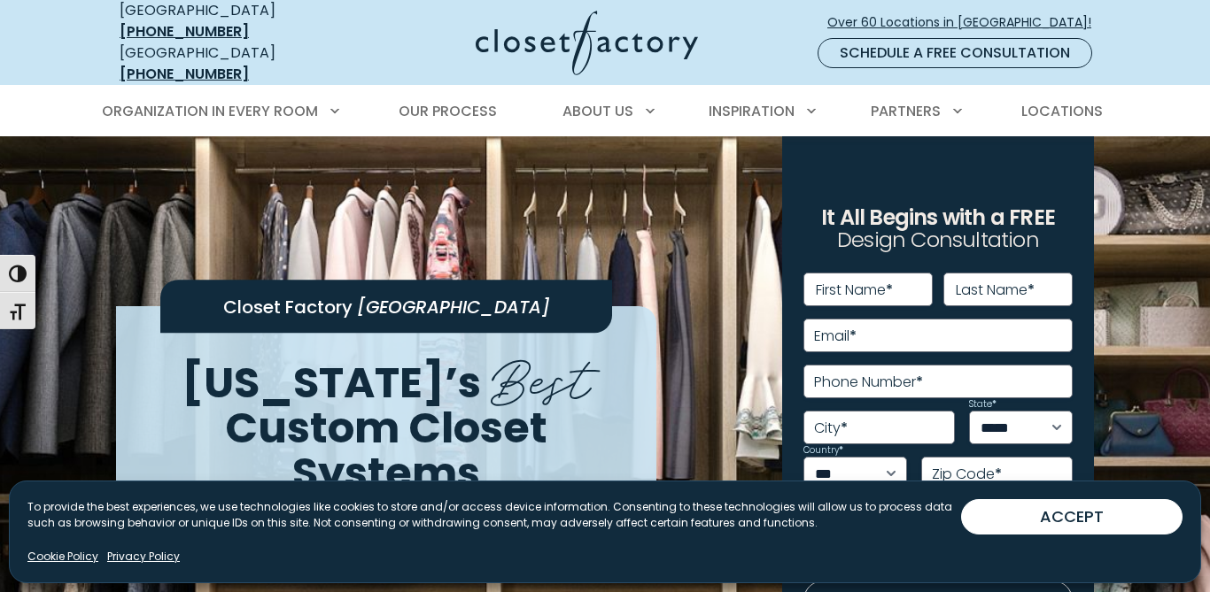 The image size is (1210, 592). What do you see at coordinates (955, 53) in the screenshot?
I see `a: Schedule a Free Consultation` at bounding box center [955, 53].